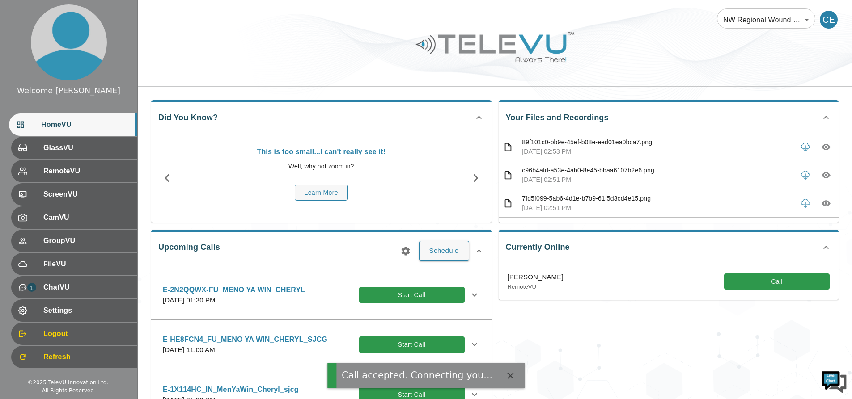 The width and height of the screenshot is (852, 399). Describe the element at coordinates (74, 195) in the screenshot. I see `div: ScreenVU` at that location.